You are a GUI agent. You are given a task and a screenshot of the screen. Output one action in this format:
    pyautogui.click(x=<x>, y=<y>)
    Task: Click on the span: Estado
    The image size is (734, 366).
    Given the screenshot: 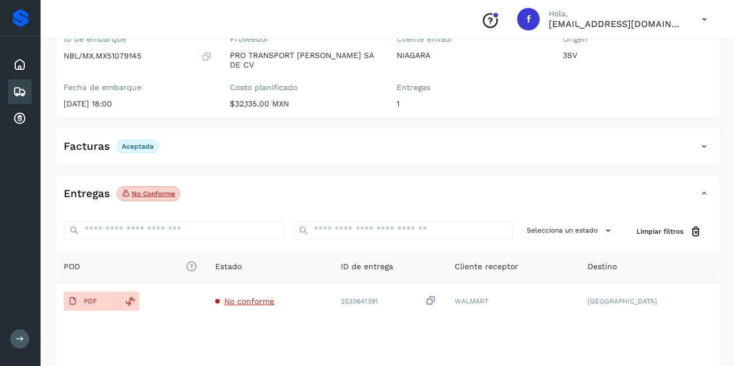 What is the action you would take?
    pyautogui.click(x=228, y=266)
    